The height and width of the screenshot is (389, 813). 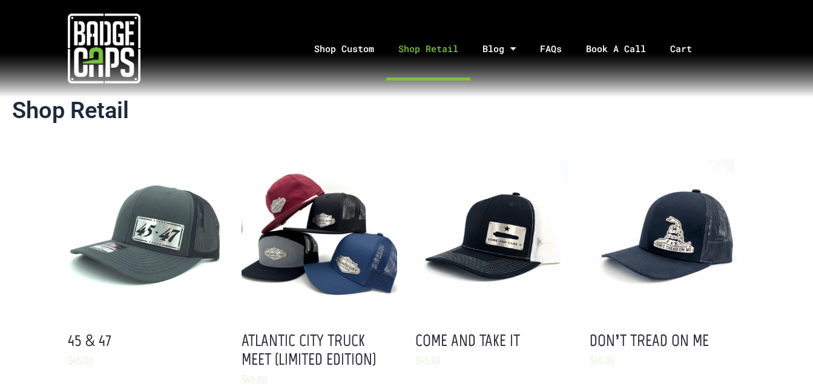 What do you see at coordinates (616, 48) in the screenshot?
I see `a: Book A Call` at bounding box center [616, 48].